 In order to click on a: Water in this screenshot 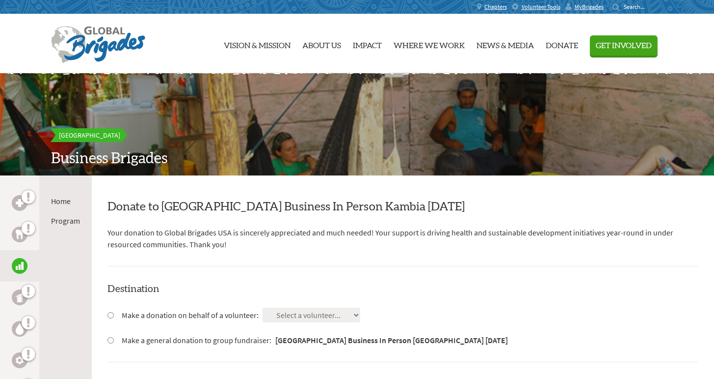, I will do `click(20, 328)`.